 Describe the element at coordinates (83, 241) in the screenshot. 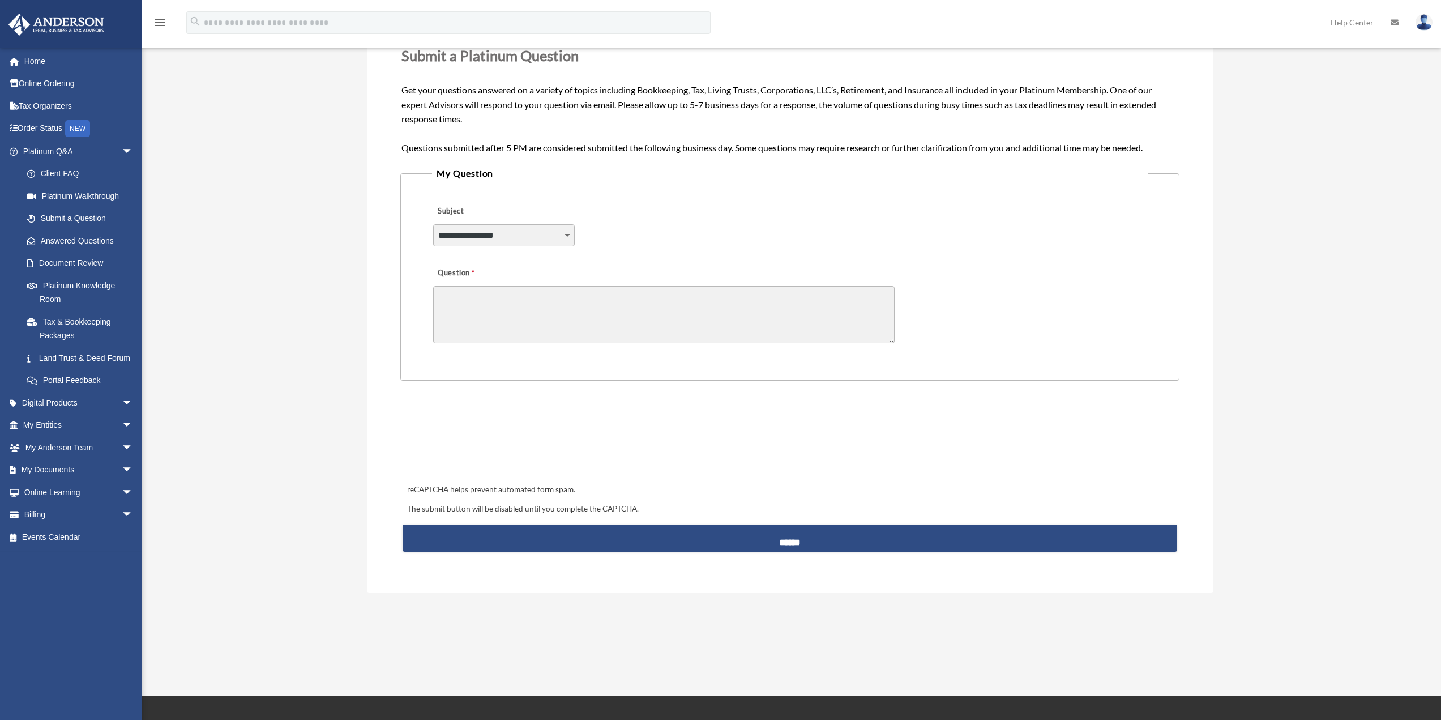

I see `a: Answered Questions` at that location.